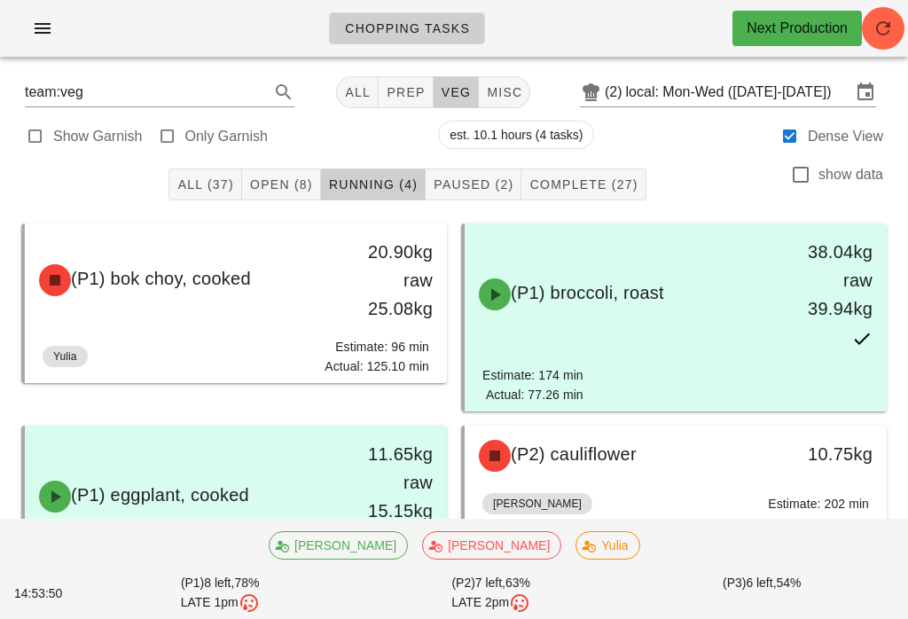 Image resolution: width=908 pixels, height=619 pixels. I want to click on span: (P2) cauliflower, so click(574, 454).